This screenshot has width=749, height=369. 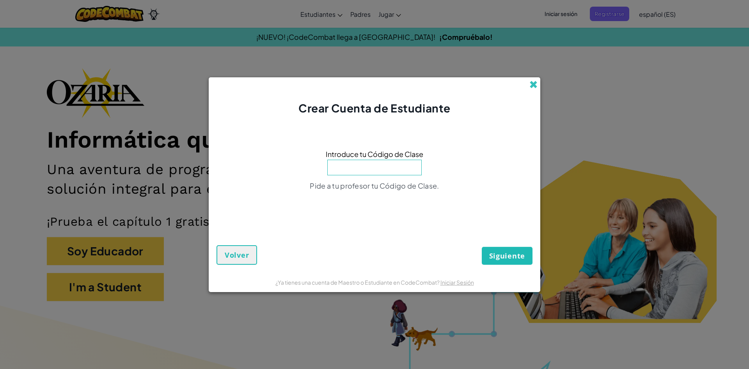 What do you see at coordinates (374, 185) in the screenshot?
I see `span: Pide a tu profesor tu Código de Clase.` at bounding box center [374, 185].